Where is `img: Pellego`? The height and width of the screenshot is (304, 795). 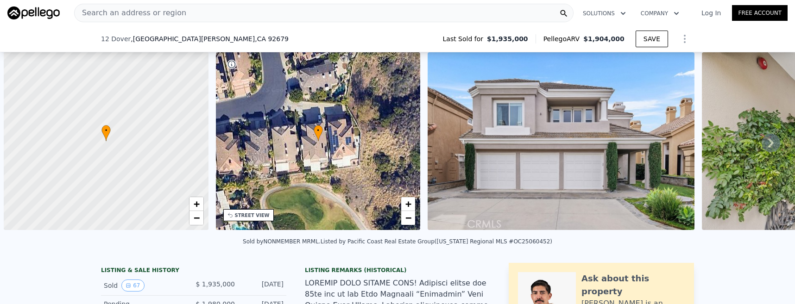 img: Pellego is located at coordinates (33, 13).